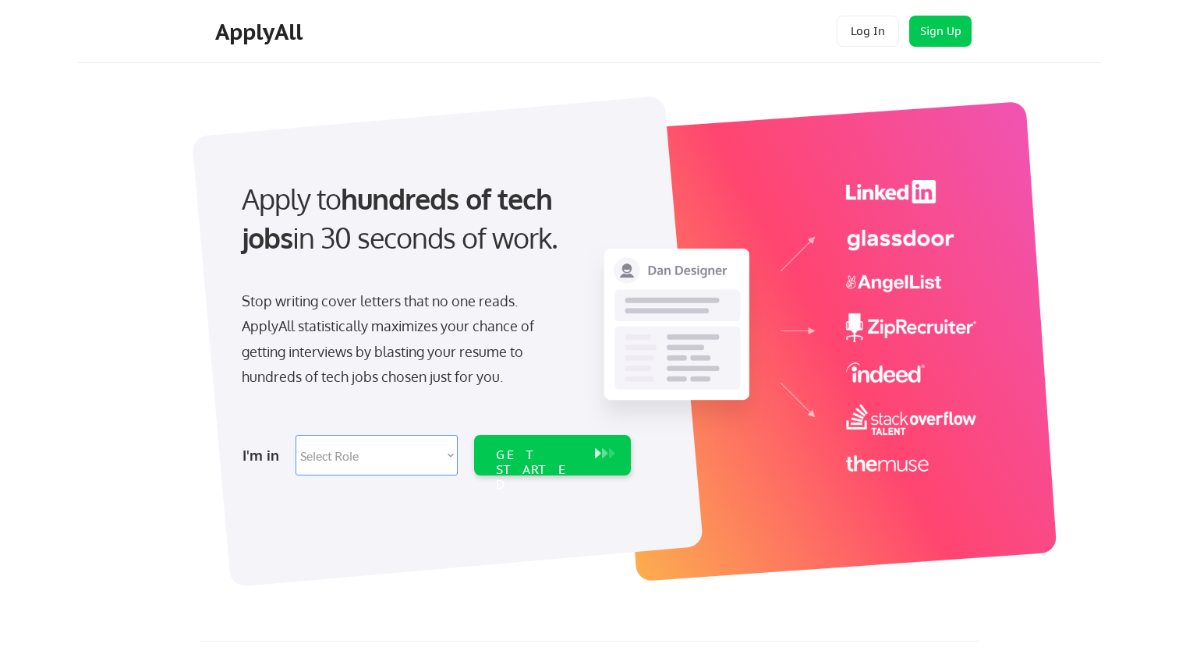  What do you see at coordinates (940, 31) in the screenshot?
I see `button: Sign Up` at bounding box center [940, 31].